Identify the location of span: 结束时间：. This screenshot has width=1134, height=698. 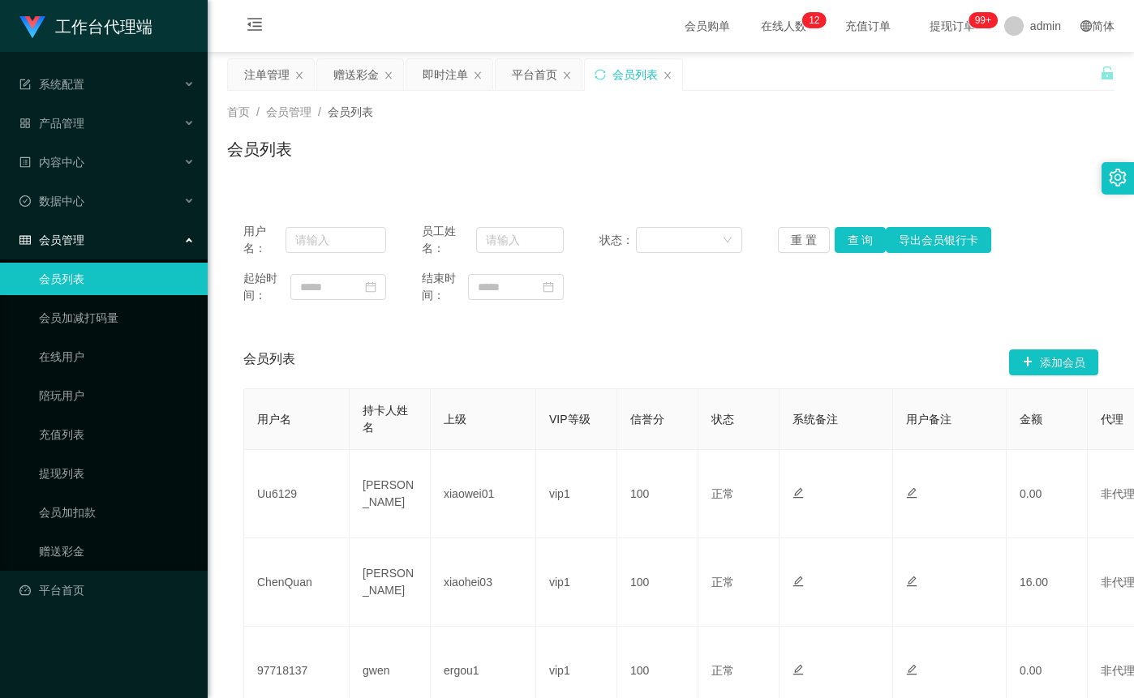
(445, 287).